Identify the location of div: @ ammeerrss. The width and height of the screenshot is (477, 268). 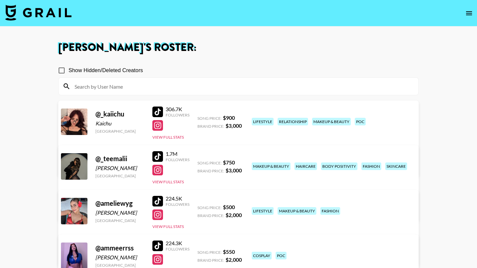
(120, 248).